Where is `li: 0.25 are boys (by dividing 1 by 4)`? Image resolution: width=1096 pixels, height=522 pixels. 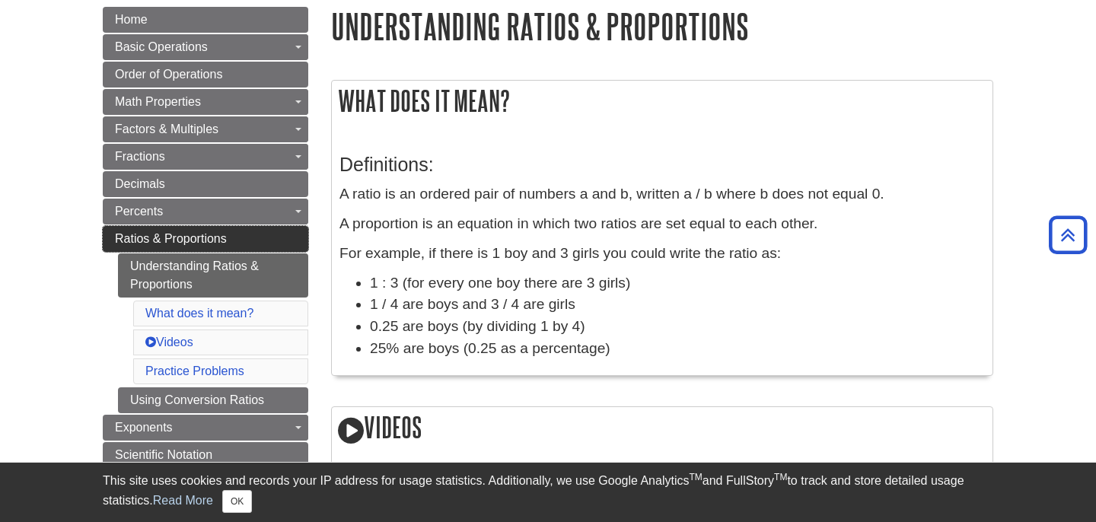 li: 0.25 are boys (by dividing 1 by 4) is located at coordinates (678, 327).